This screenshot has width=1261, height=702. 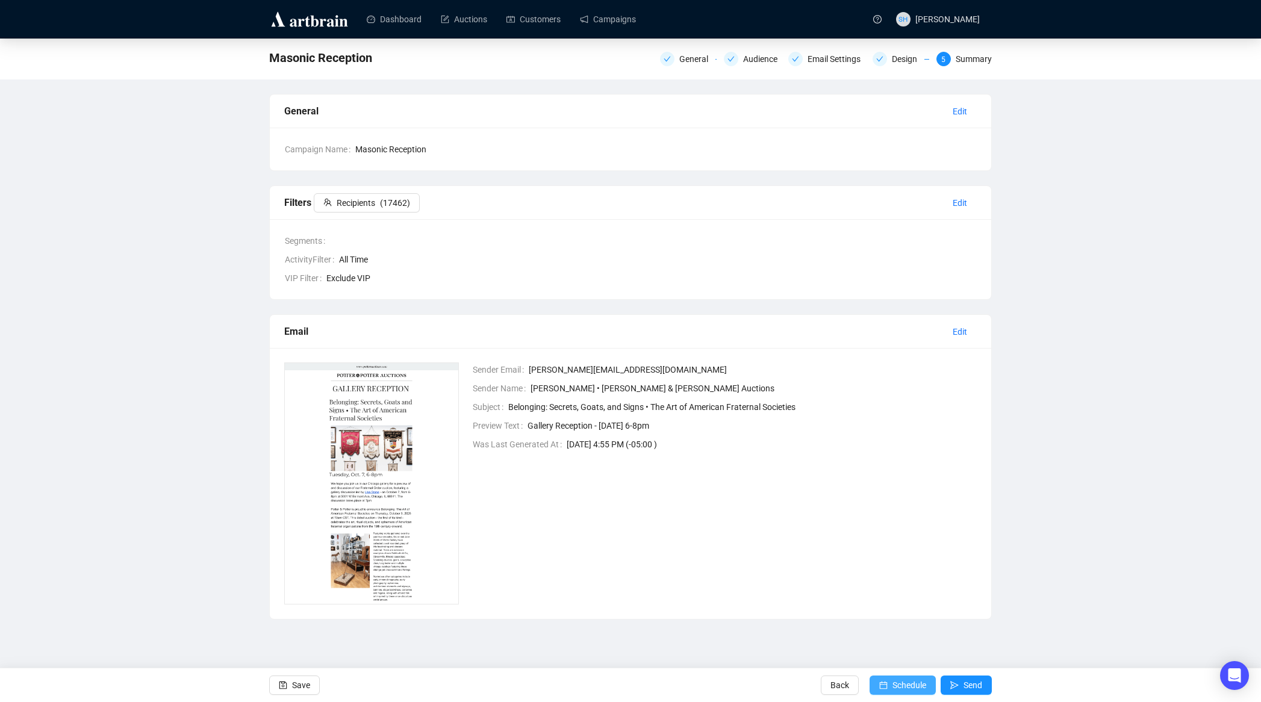 What do you see at coordinates (312, 260) in the screenshot?
I see `span: ActivityFilter` at bounding box center [312, 260].